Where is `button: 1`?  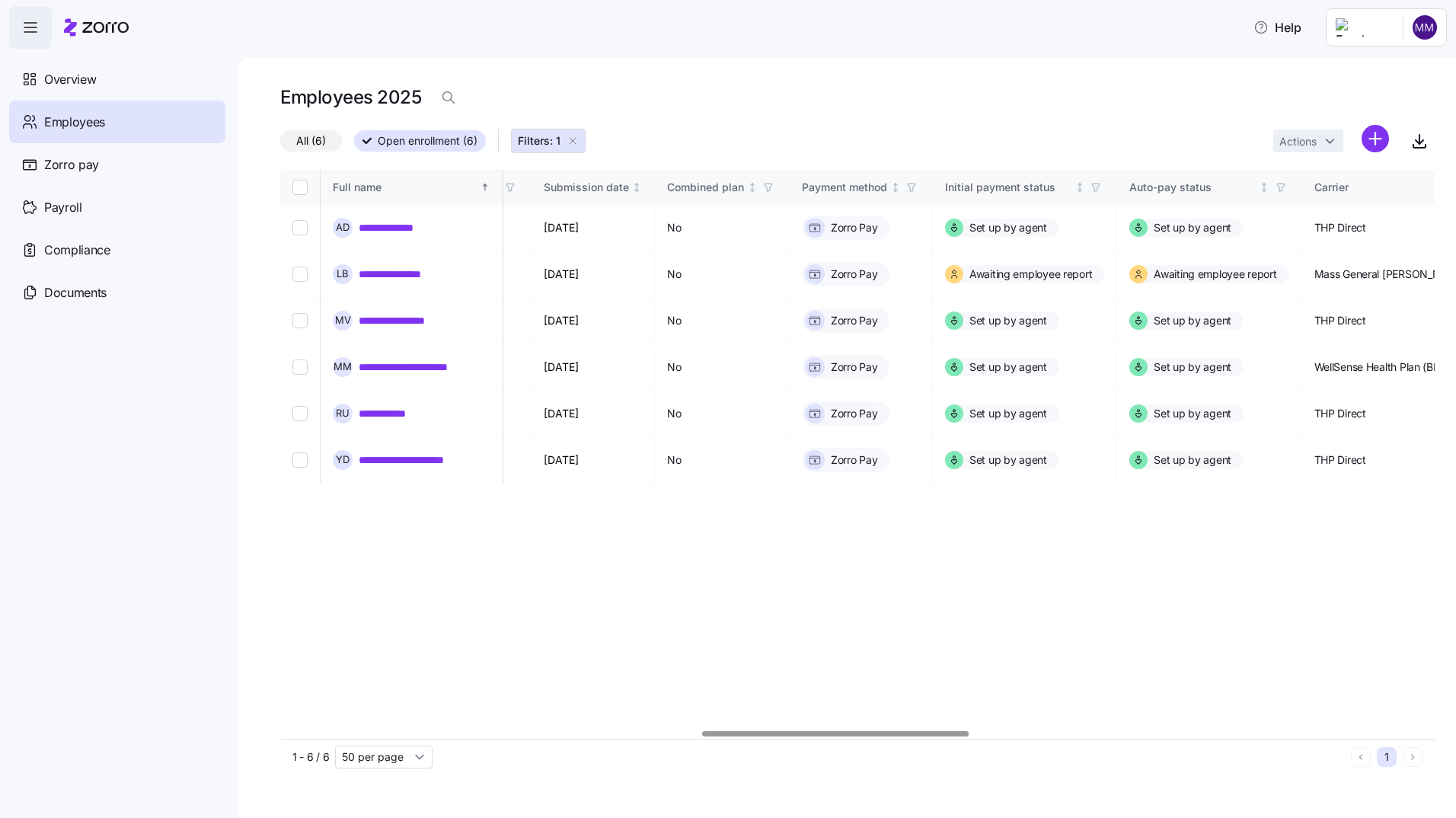 button: 1 is located at coordinates (1386, 757).